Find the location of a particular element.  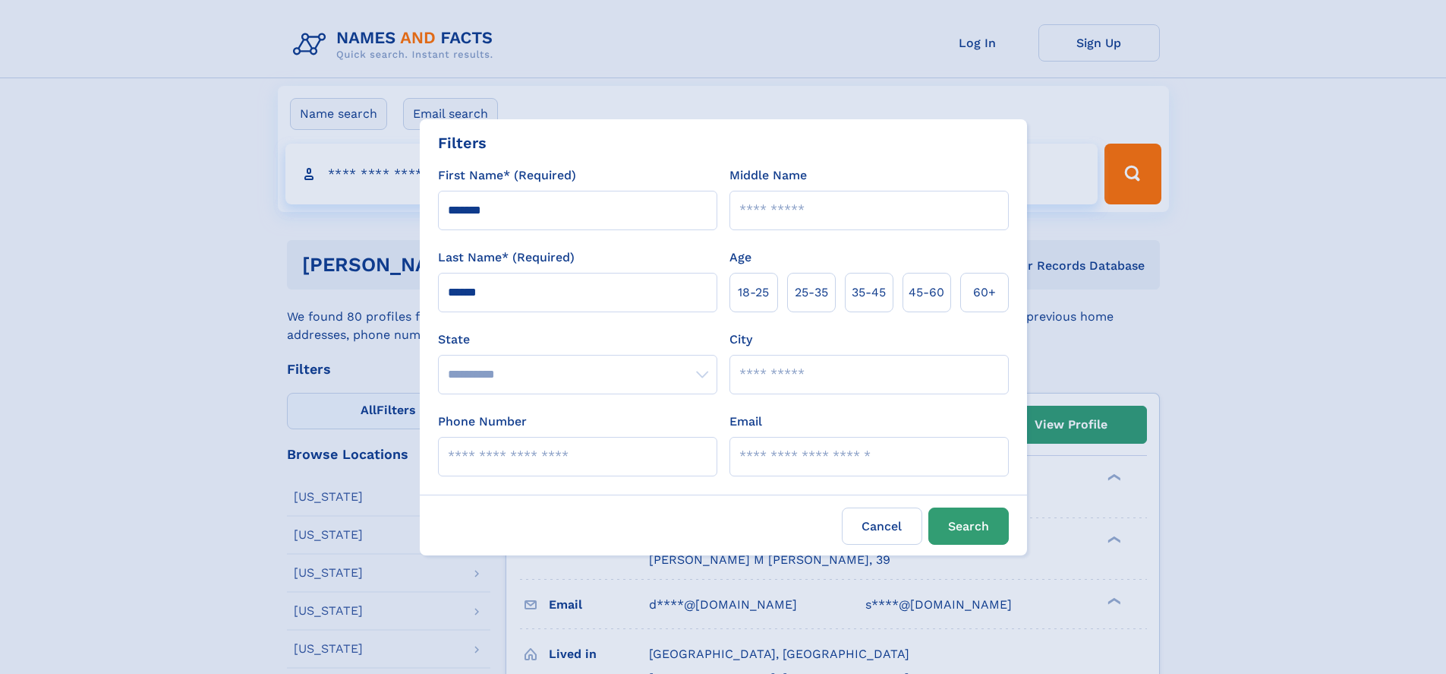

span: 45‑60 is located at coordinates (926, 292).